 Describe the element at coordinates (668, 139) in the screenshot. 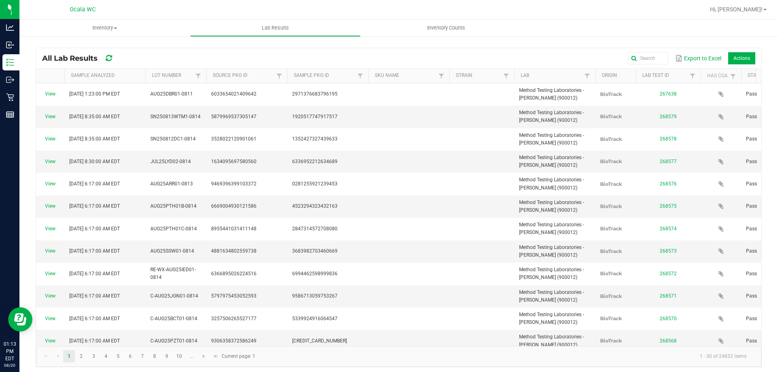

I see `a: 268578` at that location.